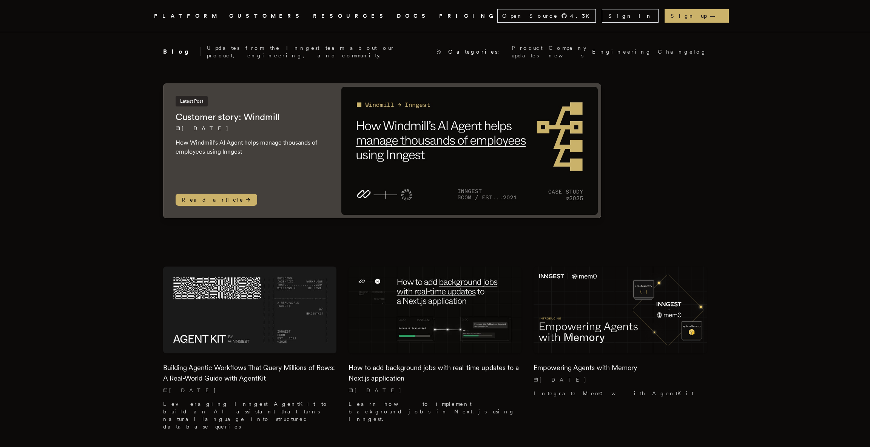  What do you see at coordinates (683, 52) in the screenshot?
I see `a: Changelog` at bounding box center [683, 52].